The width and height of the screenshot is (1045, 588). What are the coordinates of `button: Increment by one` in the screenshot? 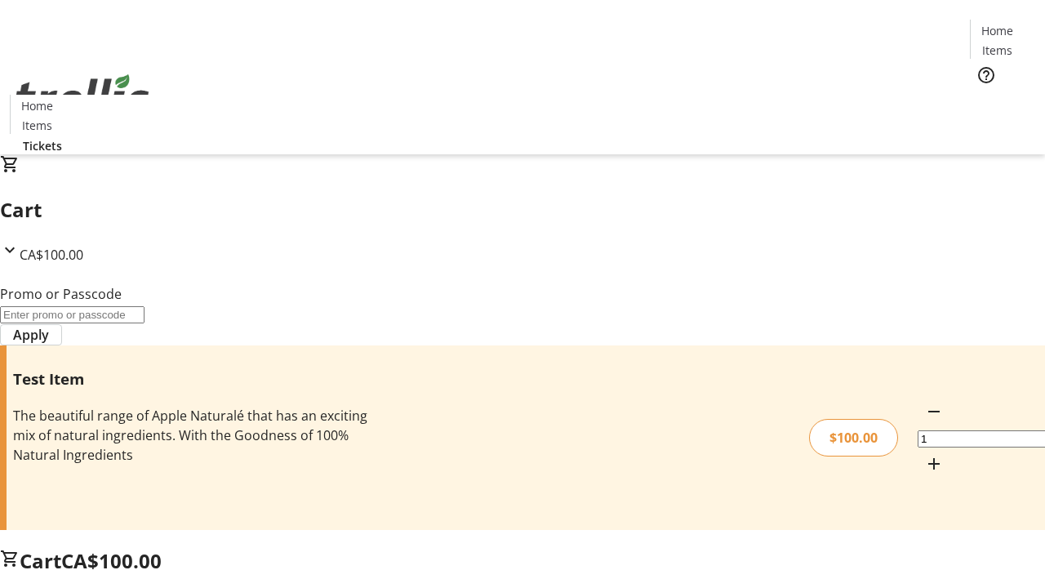 It's located at (934, 464).